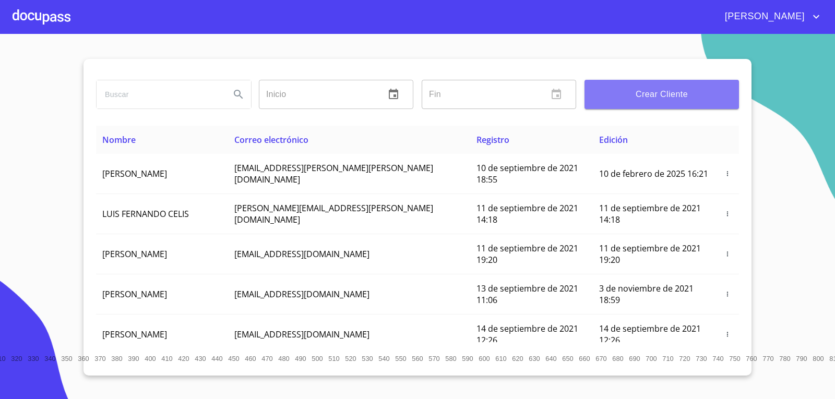 This screenshot has height=399, width=835. Describe the element at coordinates (534, 359) in the screenshot. I see `button: 630` at that location.